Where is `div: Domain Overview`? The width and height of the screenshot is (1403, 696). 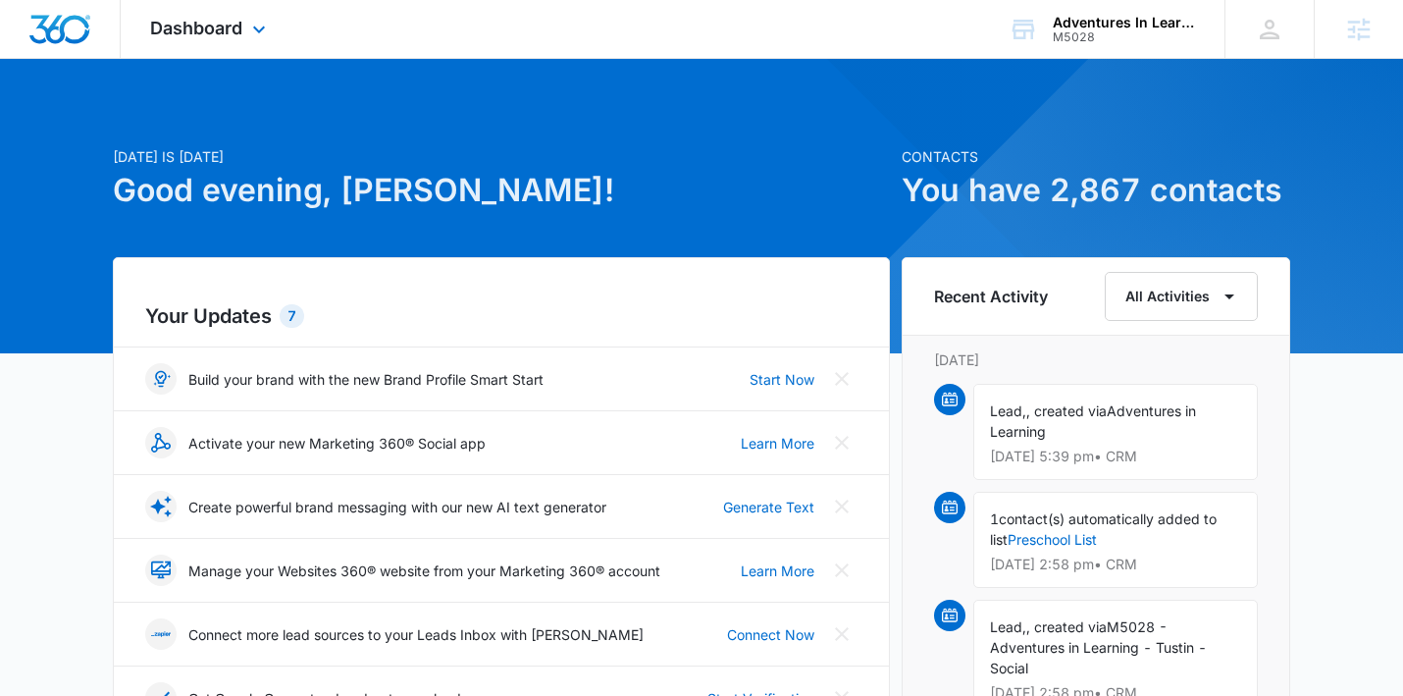
div: Domain Overview is located at coordinates (125, 122).